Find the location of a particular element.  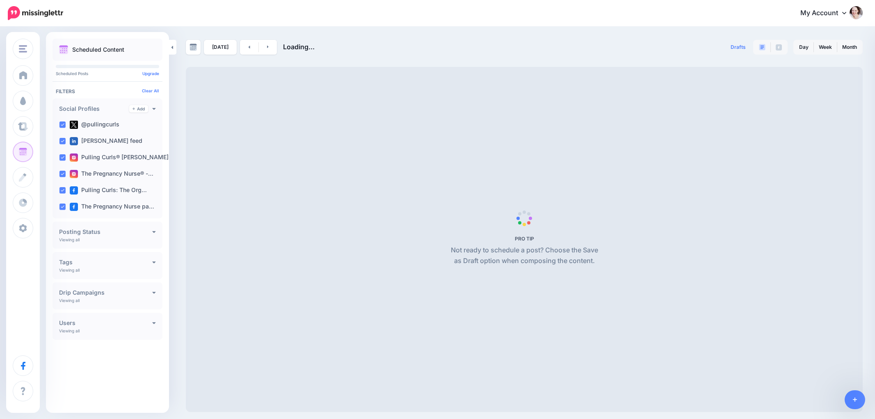

label: @pullingcurls is located at coordinates (94, 125).